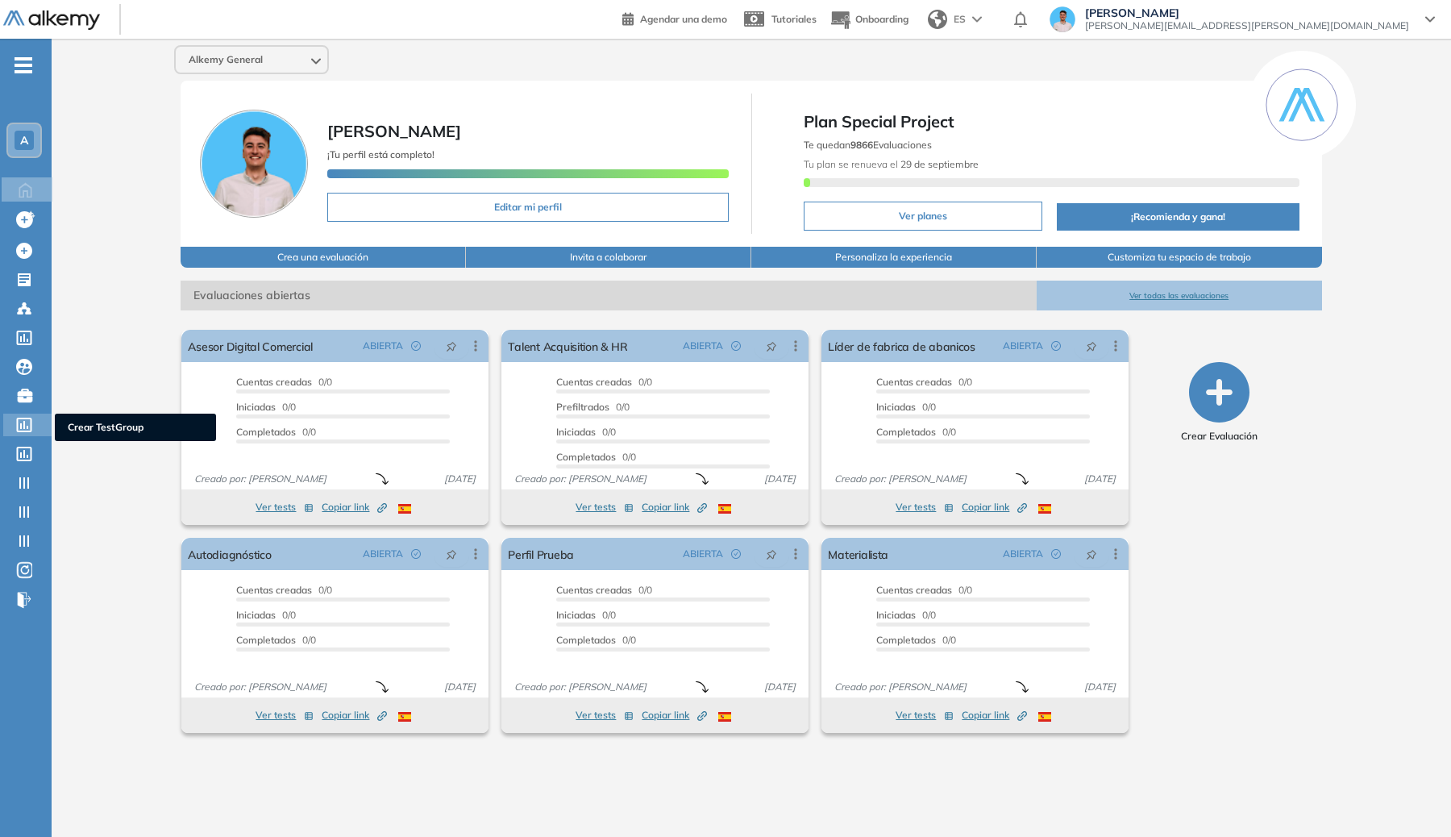 The width and height of the screenshot is (1451, 837). Describe the element at coordinates (1180, 295) in the screenshot. I see `button: Ver todas las evaluaciones` at that location.